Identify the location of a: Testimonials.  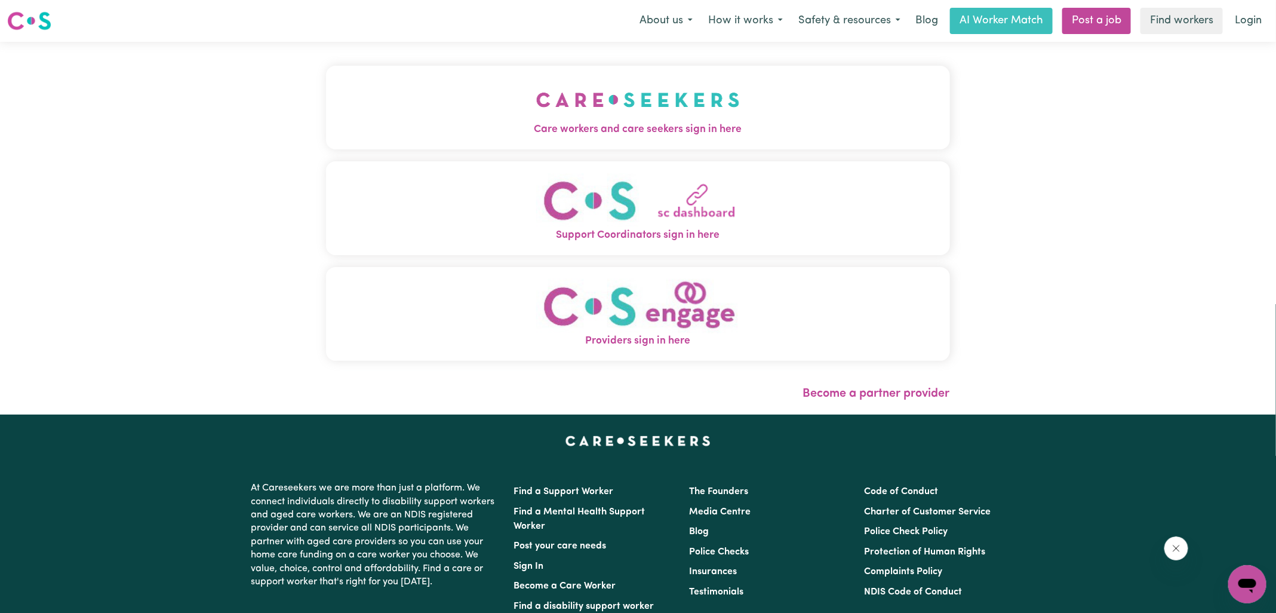
(716, 592).